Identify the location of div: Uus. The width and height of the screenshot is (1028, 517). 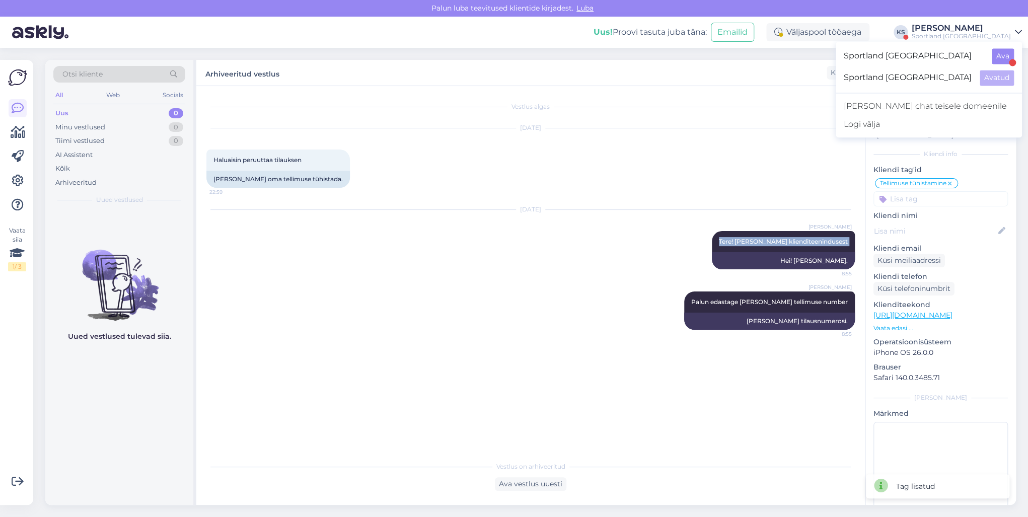
(62, 113).